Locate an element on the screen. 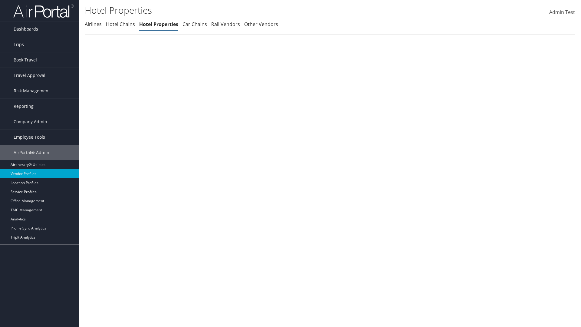 This screenshot has height=327, width=581. a: Hotel Chains is located at coordinates (120, 24).